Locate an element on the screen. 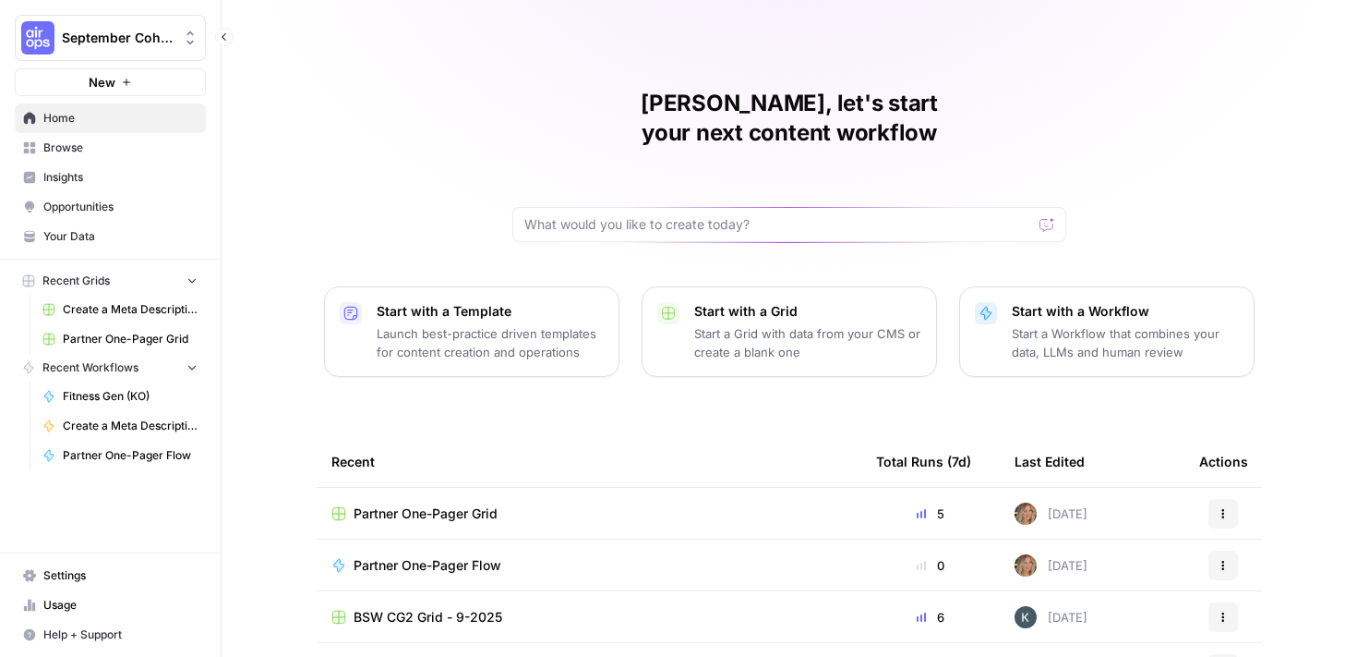 The image size is (1357, 657). p: Start with a Workflow is located at coordinates (1126, 311).